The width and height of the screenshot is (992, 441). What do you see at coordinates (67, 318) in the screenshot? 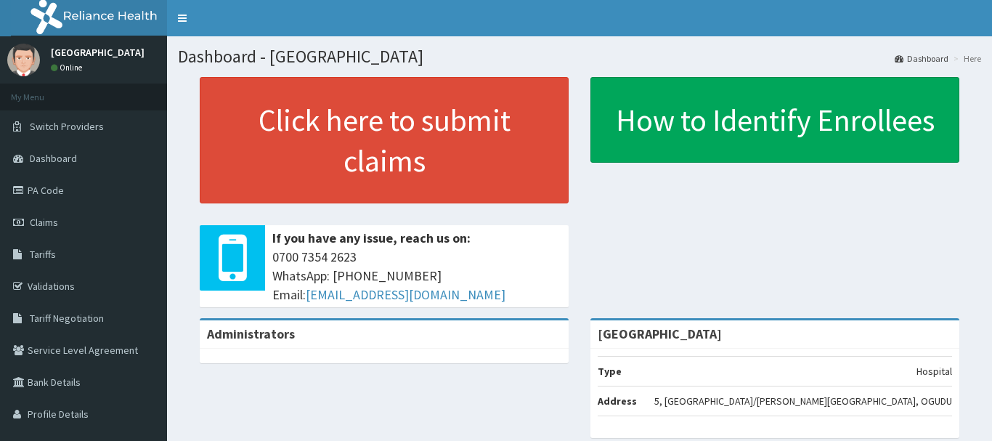
I see `span: Tariff Negotiation` at bounding box center [67, 318].